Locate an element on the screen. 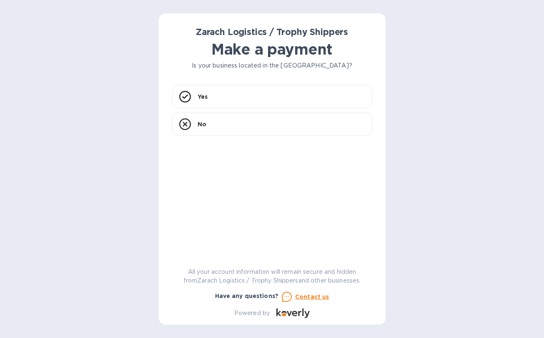 This screenshot has height=338, width=544. p: Yes is located at coordinates (203, 97).